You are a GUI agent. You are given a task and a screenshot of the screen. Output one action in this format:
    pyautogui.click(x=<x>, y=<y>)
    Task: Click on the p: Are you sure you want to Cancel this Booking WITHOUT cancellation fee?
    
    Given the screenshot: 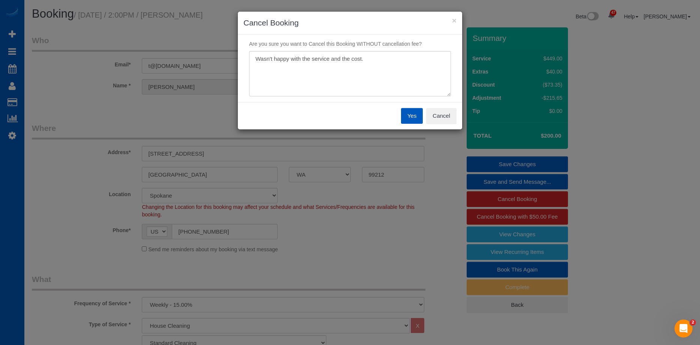 What is the action you would take?
    pyautogui.click(x=350, y=44)
    